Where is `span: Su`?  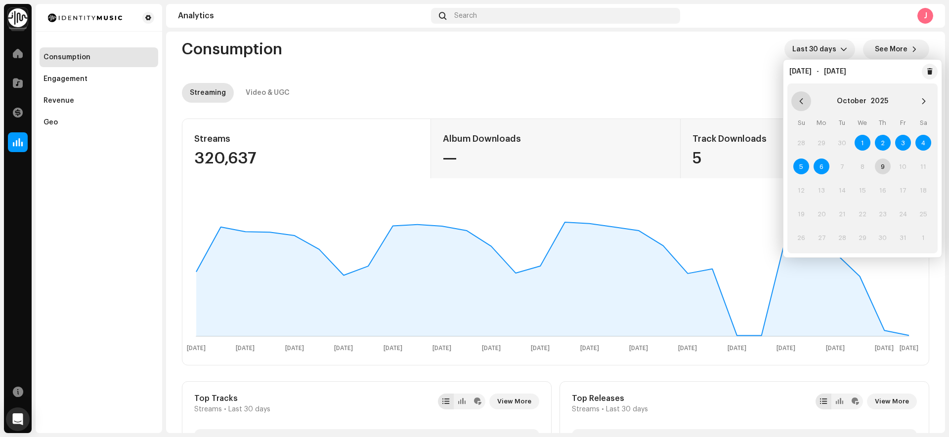 span: Su is located at coordinates (801, 123).